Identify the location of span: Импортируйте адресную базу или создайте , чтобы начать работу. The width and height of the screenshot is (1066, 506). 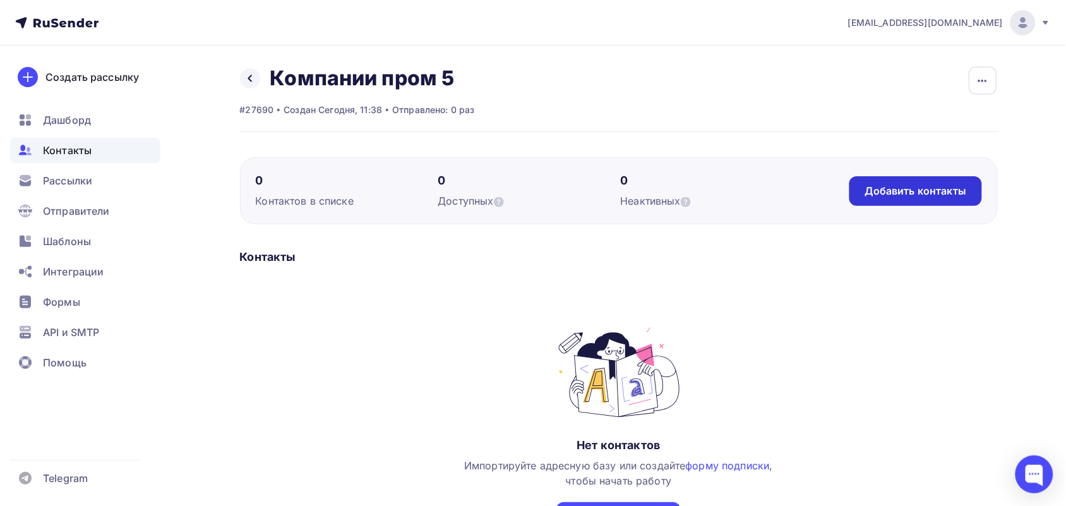
(618, 473).